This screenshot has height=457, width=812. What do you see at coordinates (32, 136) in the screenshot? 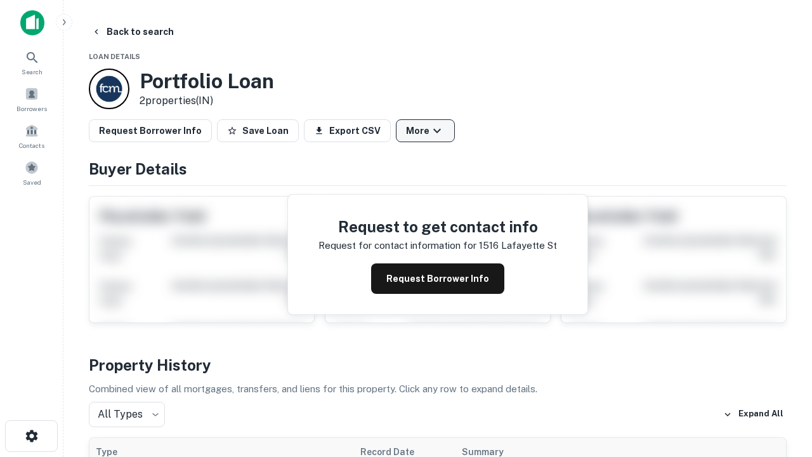
I see `div: Contacts` at bounding box center [32, 136].